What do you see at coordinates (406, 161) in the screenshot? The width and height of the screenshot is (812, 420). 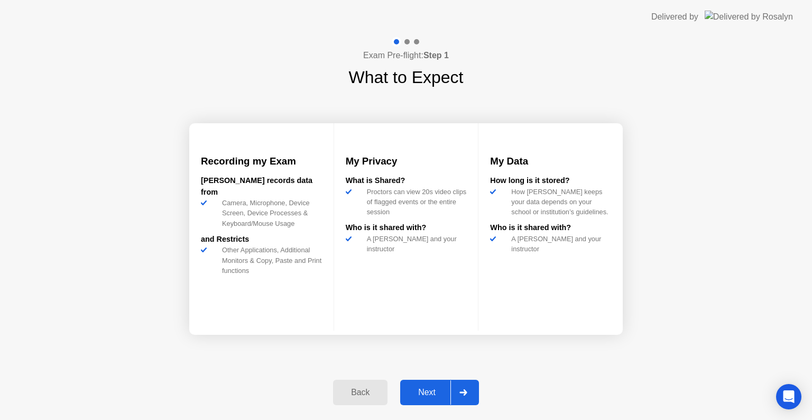 I see `h3: My Privacy` at bounding box center [406, 161].